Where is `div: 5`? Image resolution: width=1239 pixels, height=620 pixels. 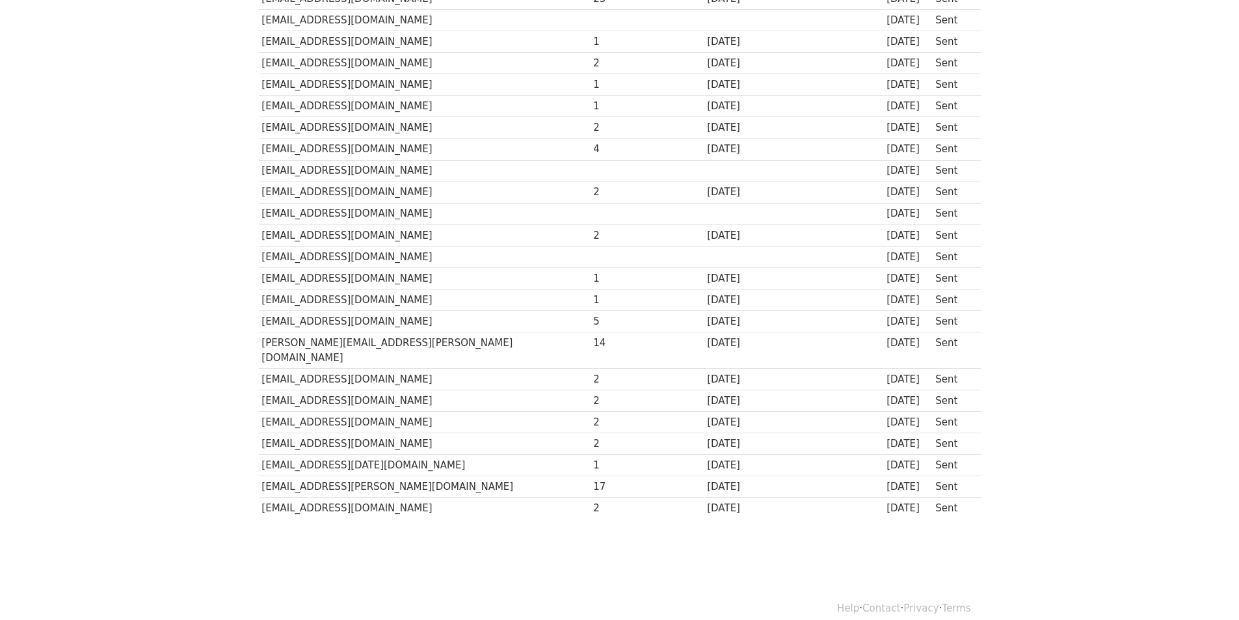
div: 5 is located at coordinates (619, 321).